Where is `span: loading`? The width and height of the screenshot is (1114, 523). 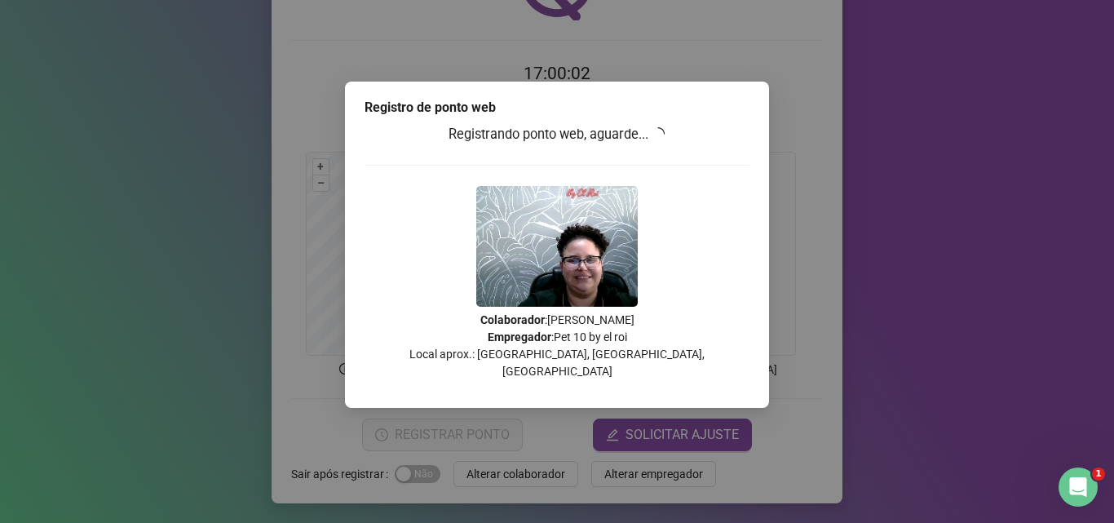
span: loading is located at coordinates (659, 134).